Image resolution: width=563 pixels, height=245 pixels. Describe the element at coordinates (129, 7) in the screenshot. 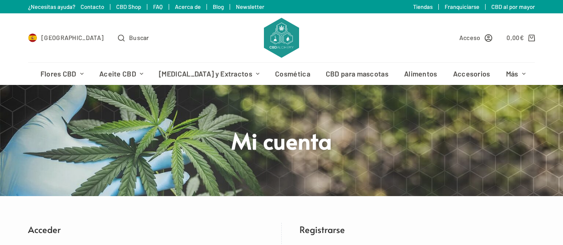

I see `a: CBD Shop` at that location.